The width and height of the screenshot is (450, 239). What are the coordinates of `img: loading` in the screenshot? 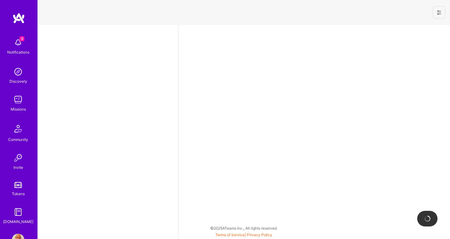 It's located at (428, 218).